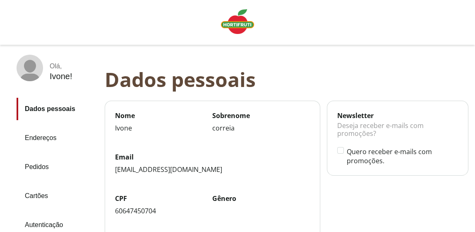 Image resolution: width=475 pixels, height=232 pixels. What do you see at coordinates (212, 157) in the screenshot?
I see `label: Email` at bounding box center [212, 157].